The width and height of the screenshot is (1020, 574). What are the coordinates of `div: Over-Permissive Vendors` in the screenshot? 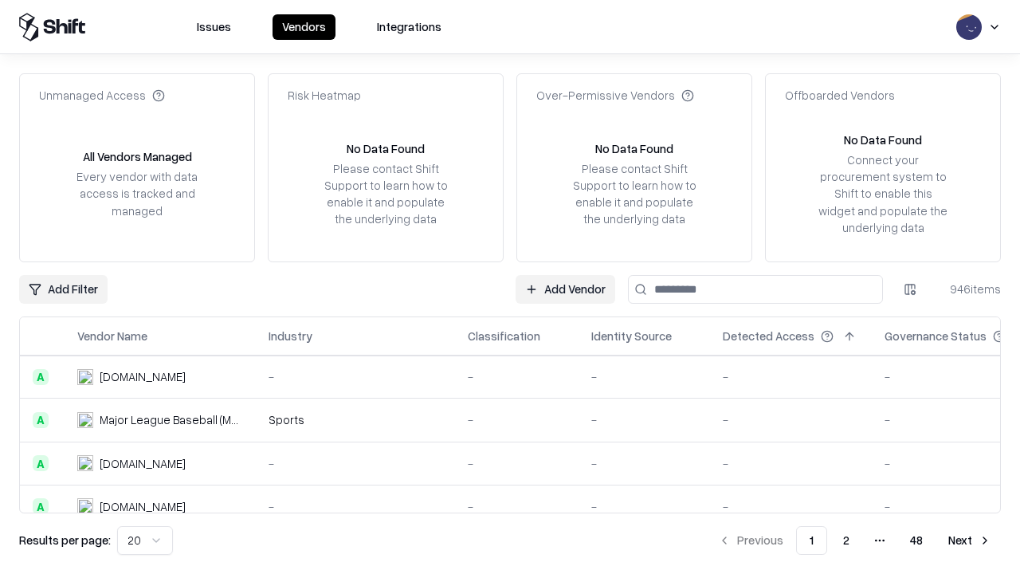 It's located at (615, 95).